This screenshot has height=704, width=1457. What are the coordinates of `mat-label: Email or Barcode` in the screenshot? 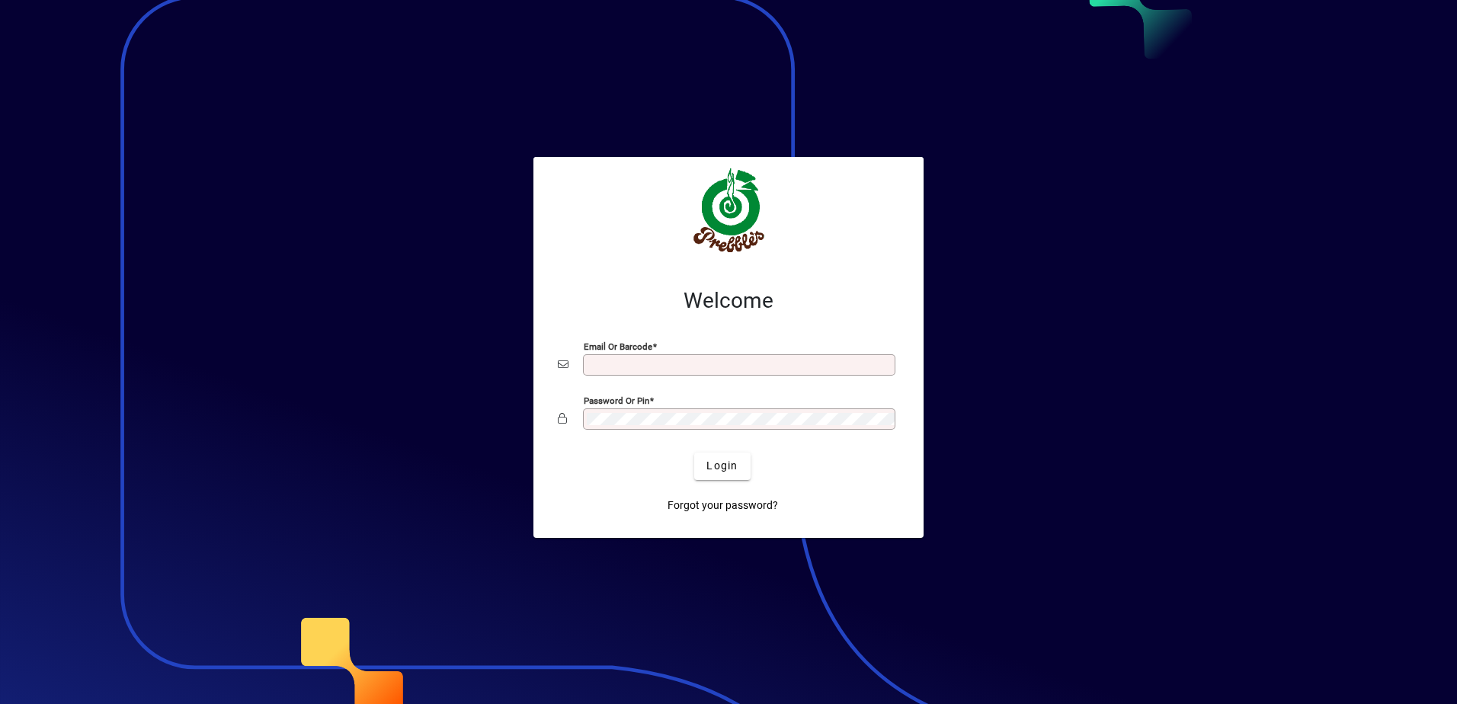 It's located at (618, 346).